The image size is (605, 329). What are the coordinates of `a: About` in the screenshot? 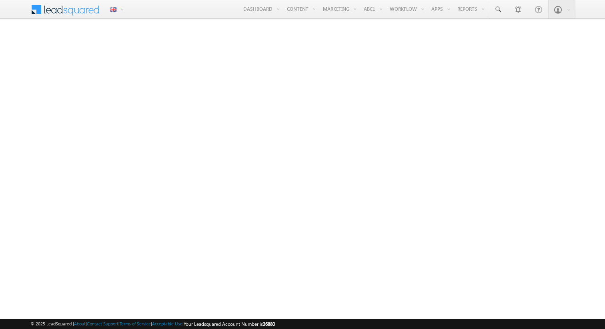 It's located at (80, 324).